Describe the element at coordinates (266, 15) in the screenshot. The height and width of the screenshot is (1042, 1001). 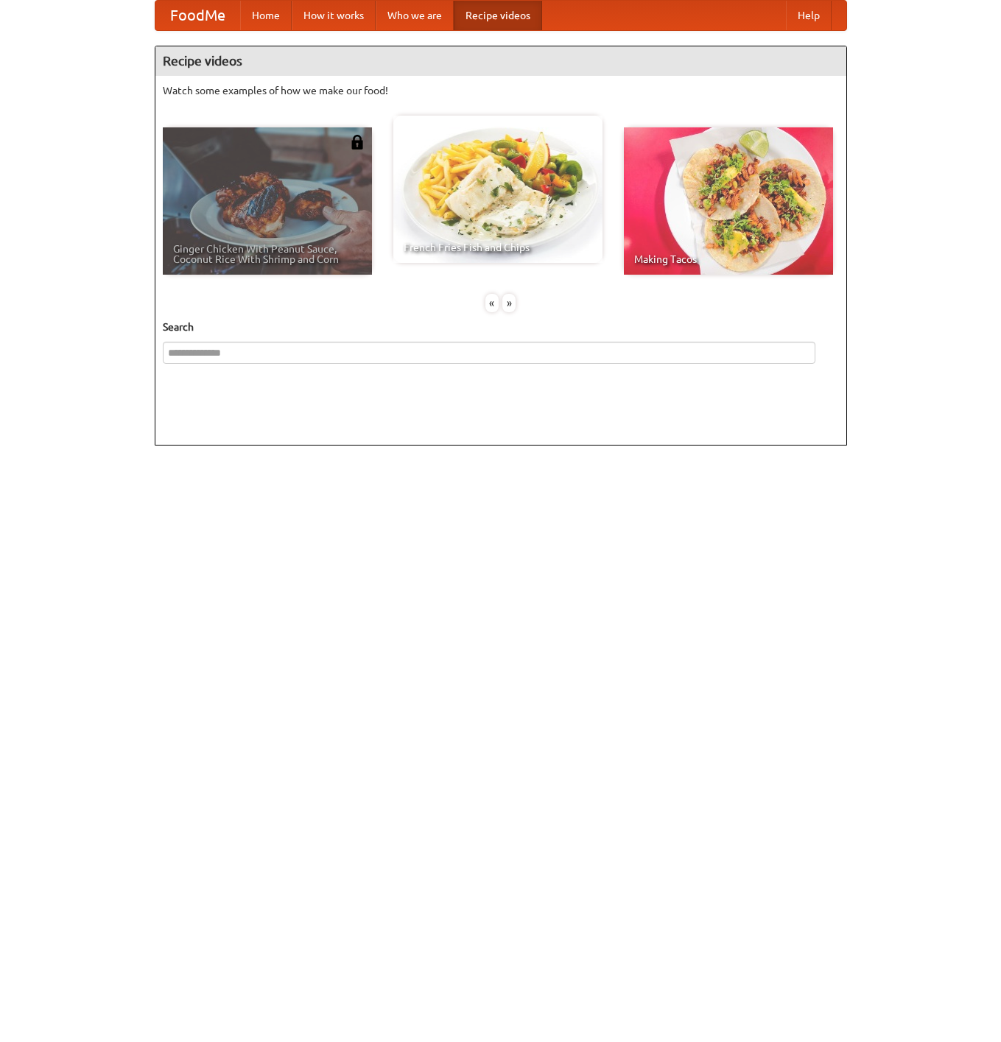
I see `a: Home` at that location.